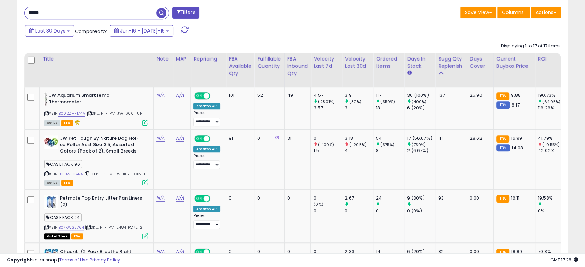 This screenshot has width=585, height=267. What do you see at coordinates (421, 198) in the screenshot?
I see `div: 9 (30%)` at bounding box center [421, 198].